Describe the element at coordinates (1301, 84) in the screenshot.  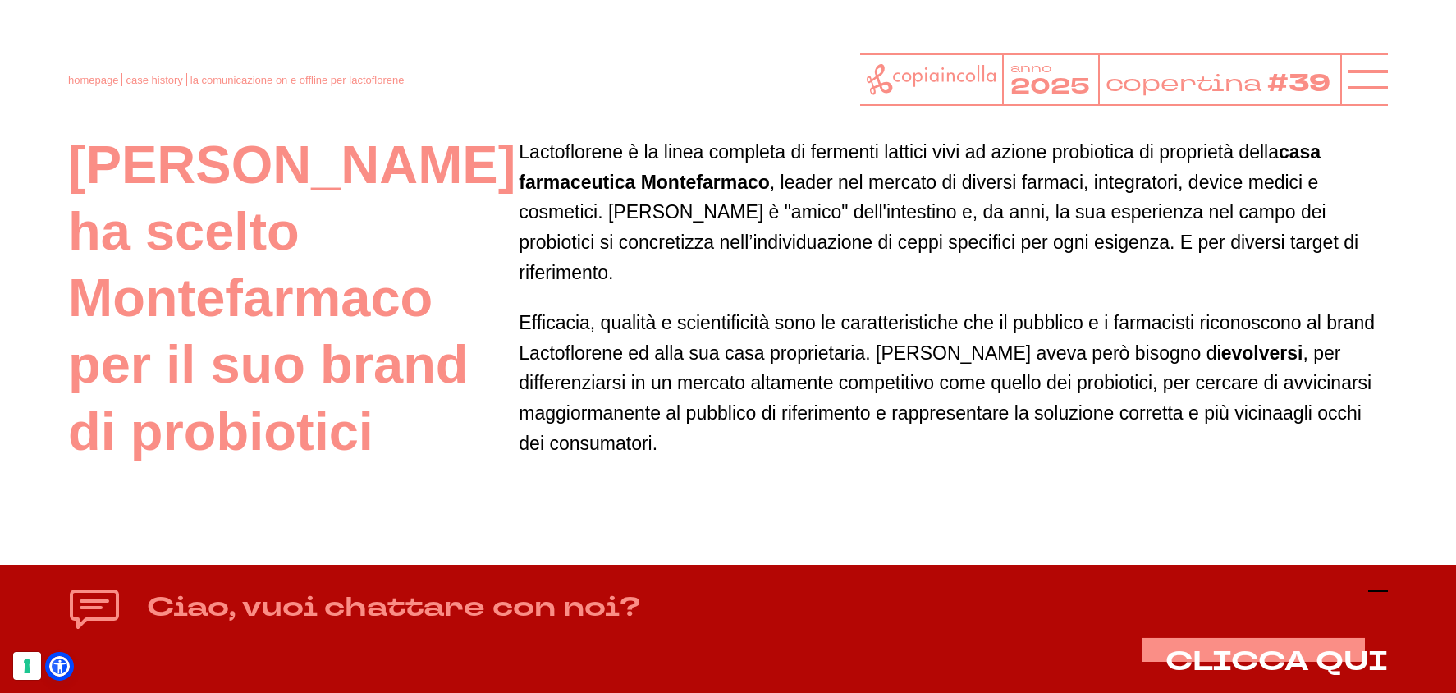
I see `tspan: #39` at that location.